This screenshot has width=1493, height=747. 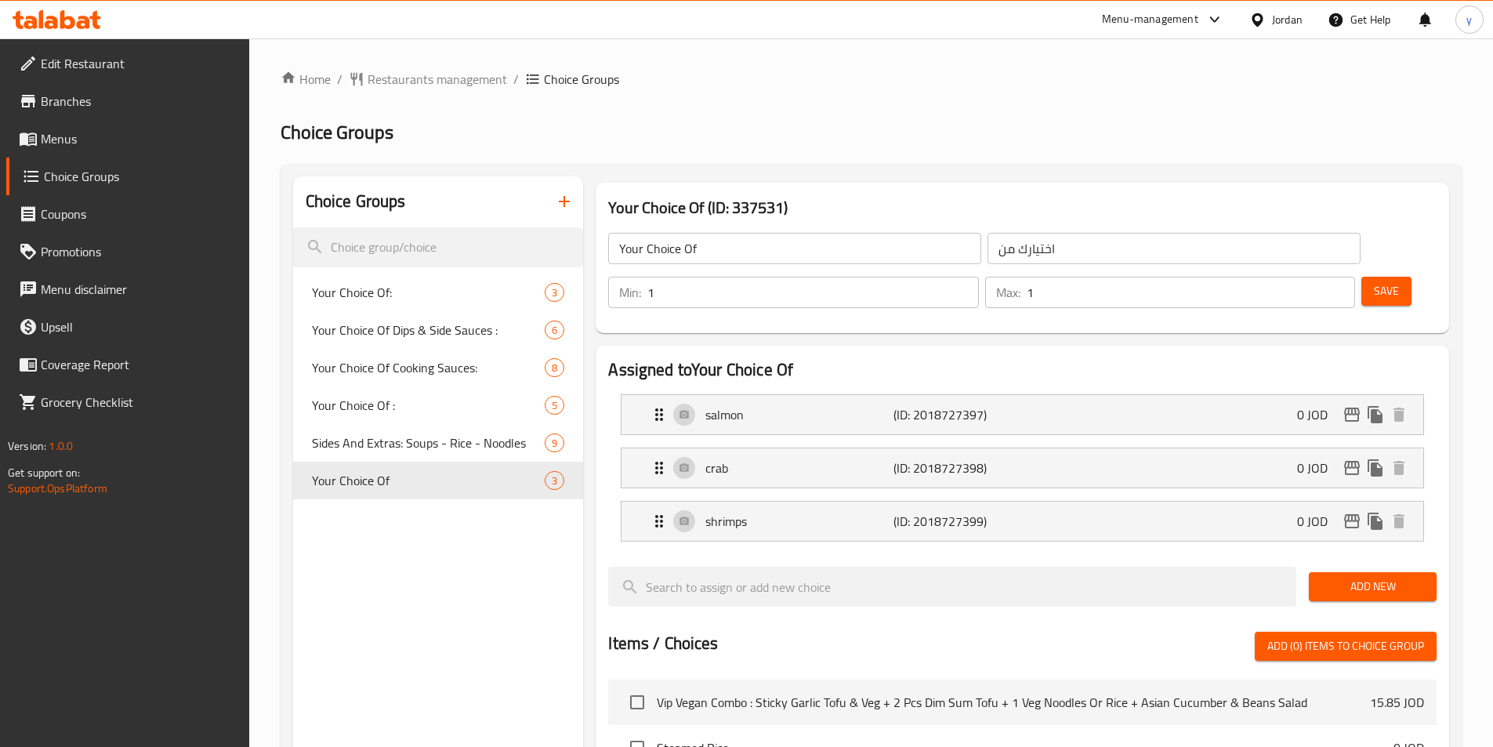 What do you see at coordinates (128, 402) in the screenshot?
I see `a: Grocery Checklist` at bounding box center [128, 402].